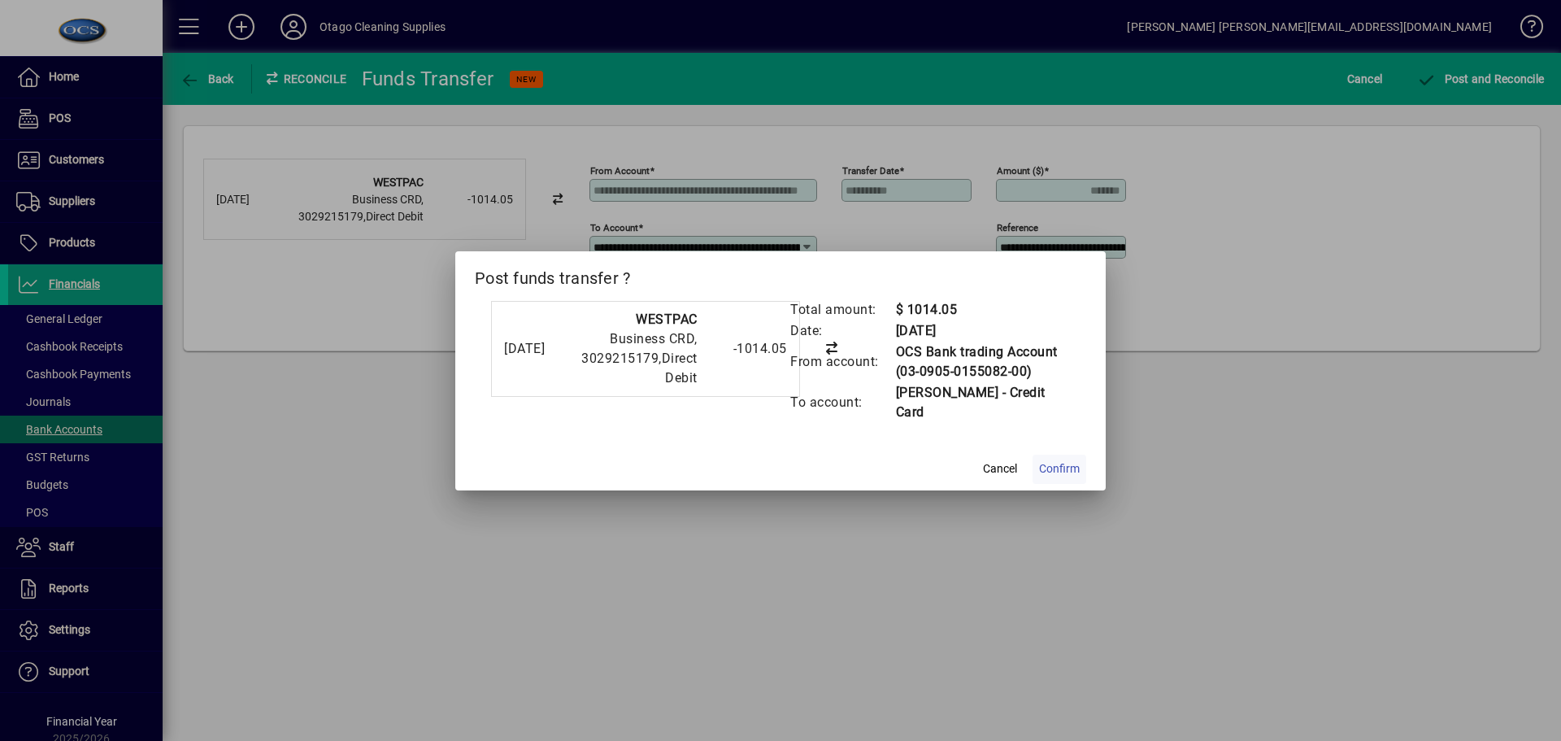 The image size is (1561, 741). What do you see at coordinates (1059, 468) in the screenshot?
I see `span: Confirm` at bounding box center [1059, 468].